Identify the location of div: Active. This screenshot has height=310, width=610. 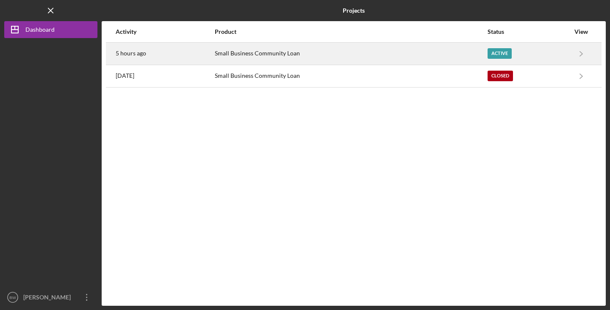
(499, 53).